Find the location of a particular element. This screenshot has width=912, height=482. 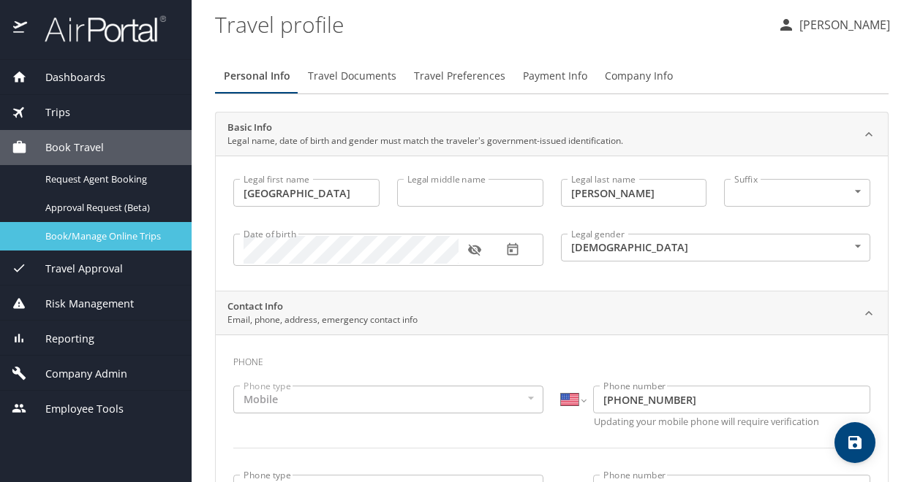

span: Dashboards is located at coordinates (66, 77).